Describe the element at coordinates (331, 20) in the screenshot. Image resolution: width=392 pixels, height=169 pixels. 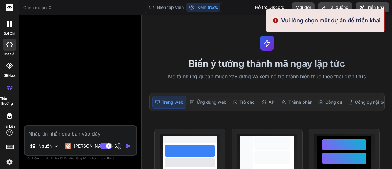
I see `font: Vui lòng chọn một dự án để triển khai` at that location.